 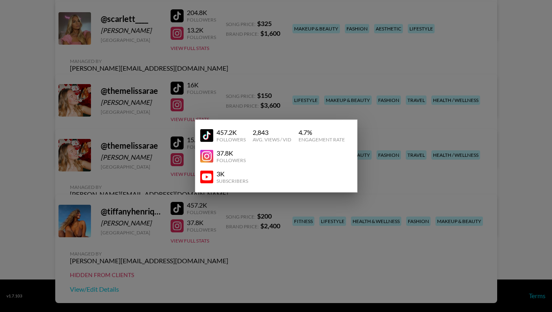 What do you see at coordinates (272, 132) in the screenshot?
I see `div: 2,843` at bounding box center [272, 132].